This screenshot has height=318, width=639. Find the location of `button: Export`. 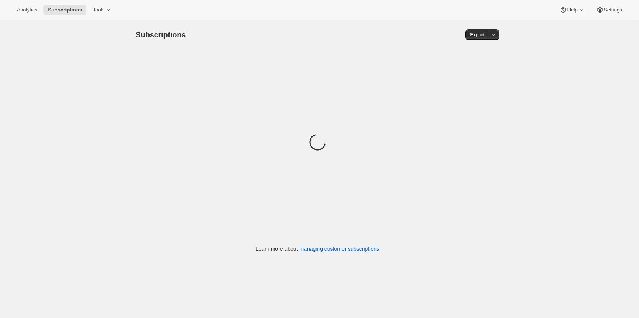

button: Export is located at coordinates (477, 35).